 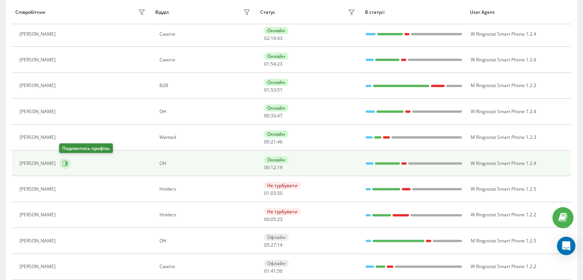 I want to click on div: Відділ, so click(x=162, y=12).